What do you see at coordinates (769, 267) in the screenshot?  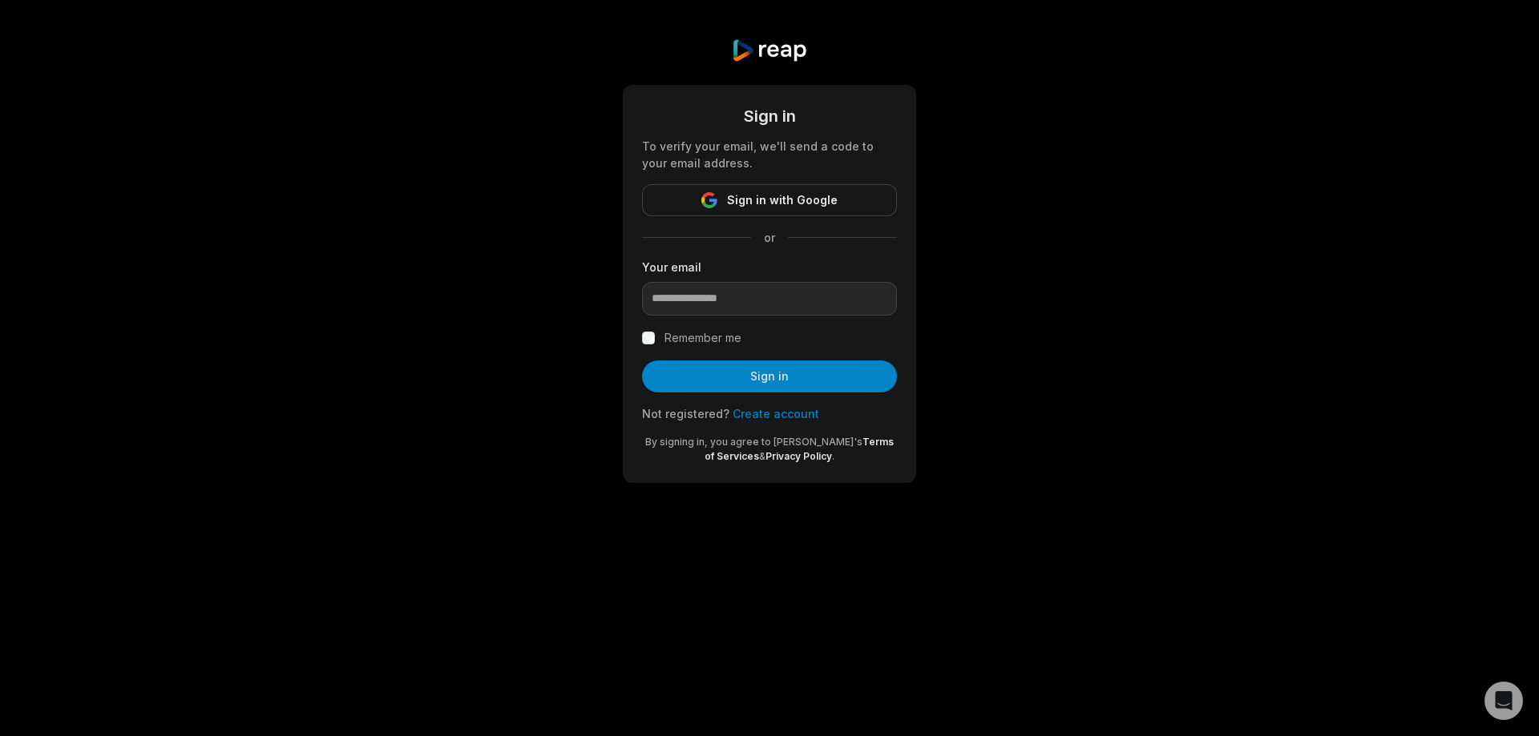 I see `label: Your email` at bounding box center [769, 267].